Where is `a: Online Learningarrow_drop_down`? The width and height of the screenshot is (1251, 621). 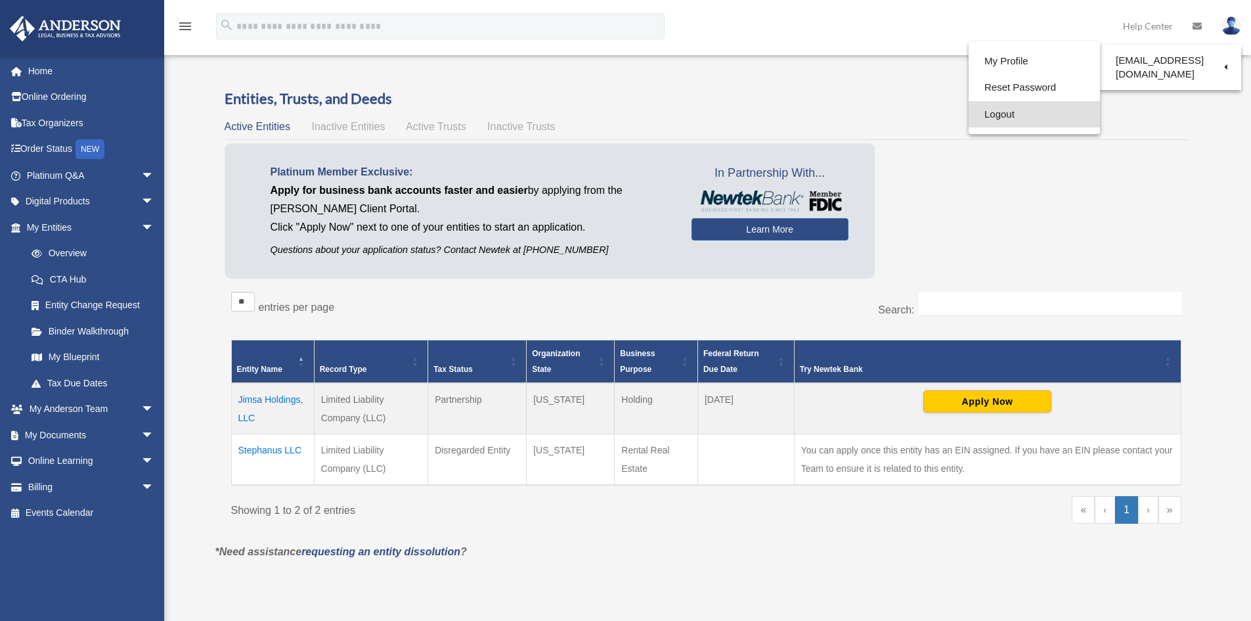
a: Online Learningarrow_drop_down is located at coordinates (91, 461).